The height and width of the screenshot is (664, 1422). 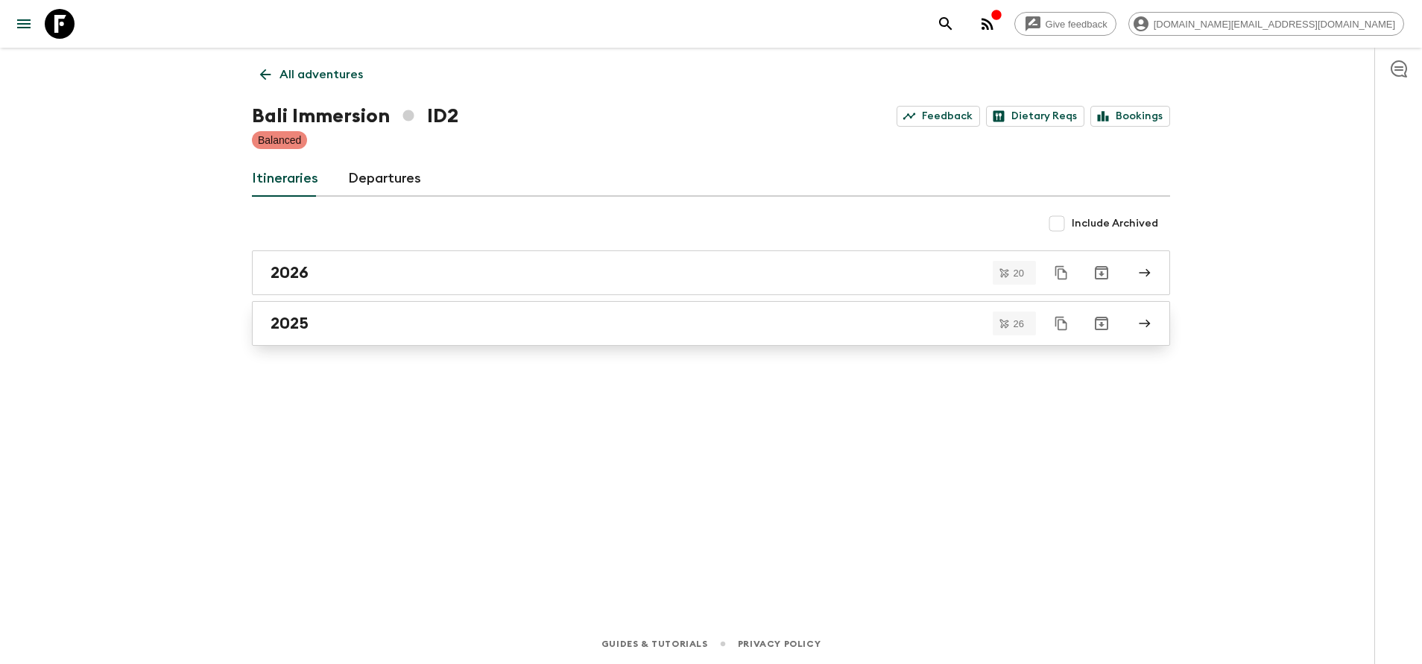 I want to click on a: Give feedback, so click(x=1065, y=24).